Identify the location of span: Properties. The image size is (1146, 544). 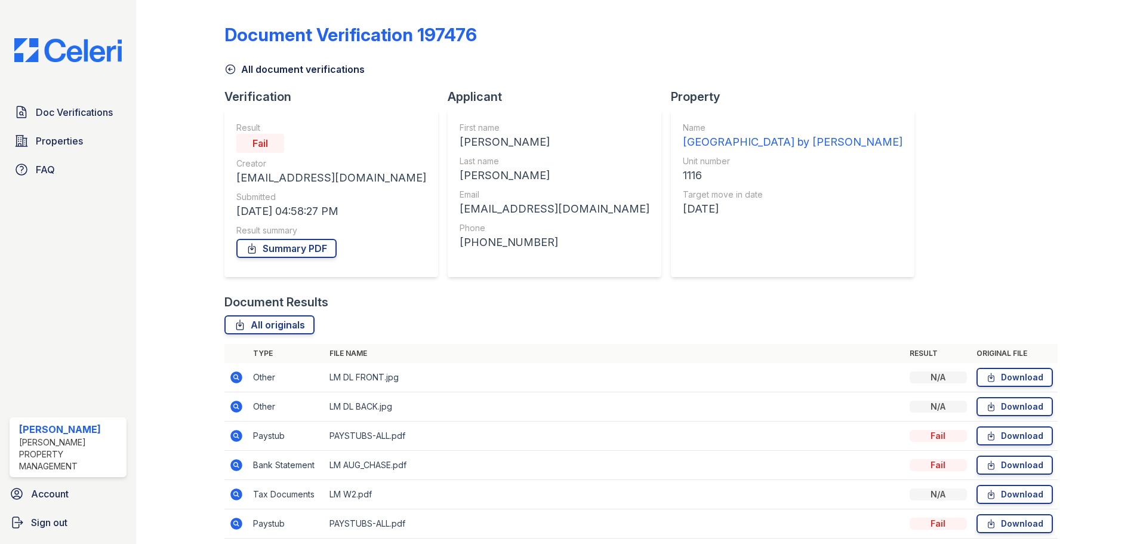
(59, 141).